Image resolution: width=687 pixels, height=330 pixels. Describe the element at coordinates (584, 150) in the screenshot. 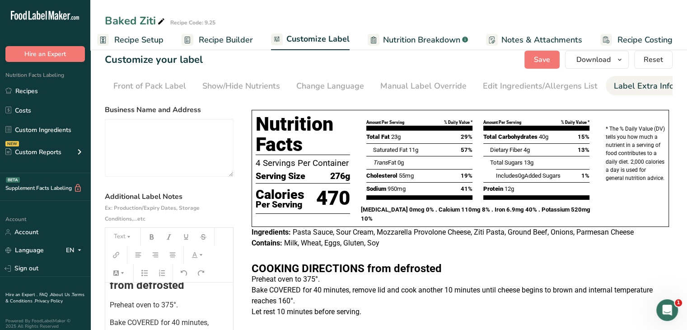

I see `span: 13%` at that location.